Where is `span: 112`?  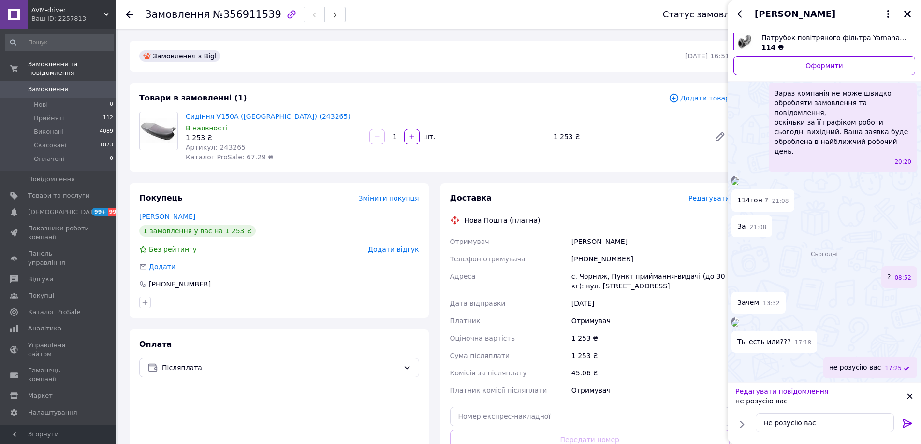 span: 112 is located at coordinates (108, 118).